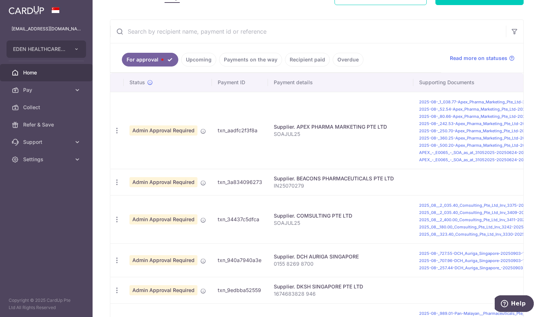 The height and width of the screenshot is (317, 541). Describe the element at coordinates (47, 108) in the screenshot. I see `span: Collect` at that location.